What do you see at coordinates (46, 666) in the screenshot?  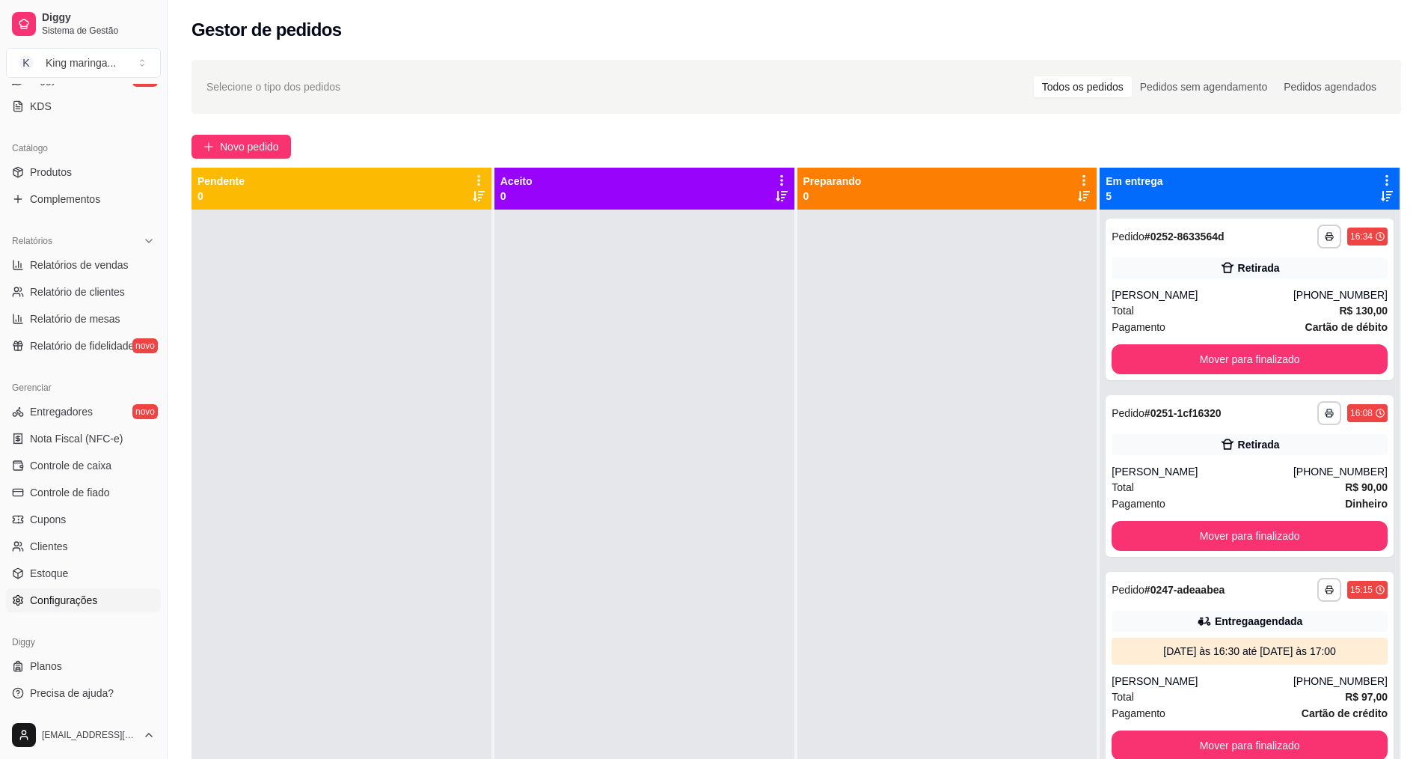 I see `span: Planos` at bounding box center [46, 666].